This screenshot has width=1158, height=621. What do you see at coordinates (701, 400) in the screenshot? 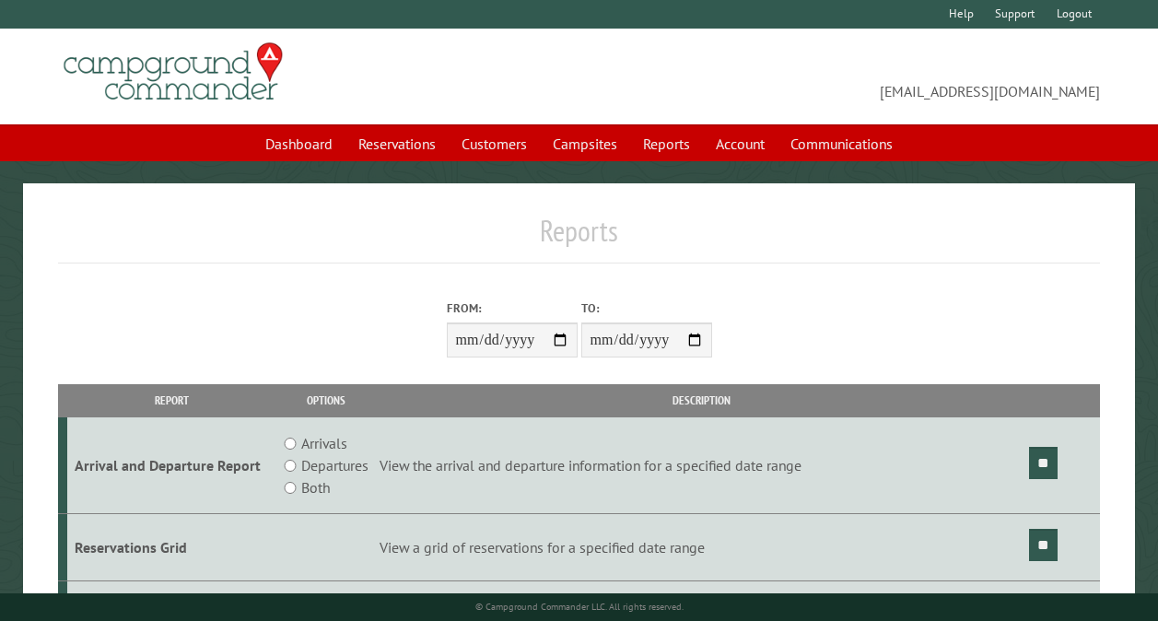
I see `th: Description` at bounding box center [701, 400].